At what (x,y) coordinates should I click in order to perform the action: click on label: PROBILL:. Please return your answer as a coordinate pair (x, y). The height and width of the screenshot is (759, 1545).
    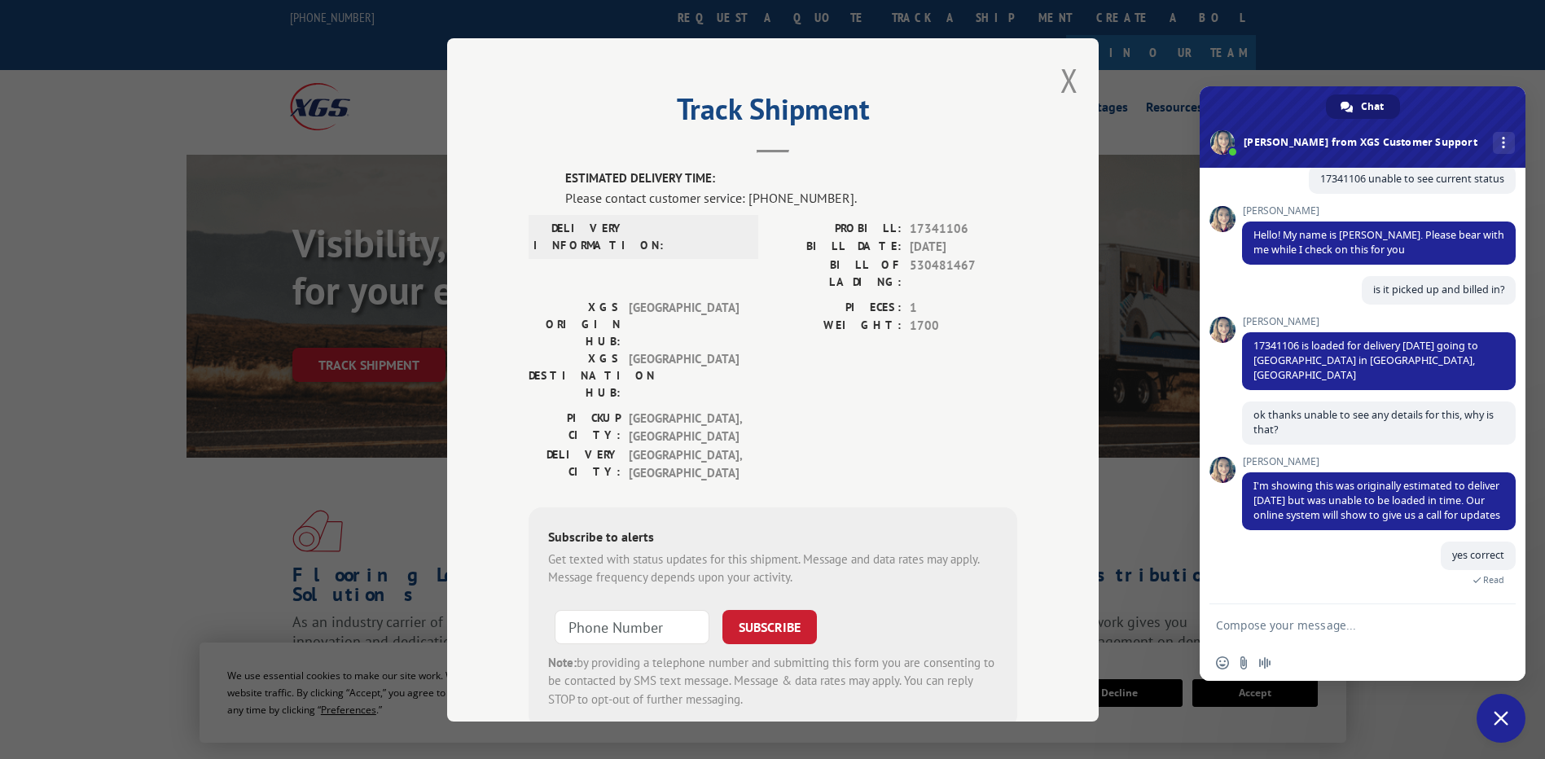
    Looking at the image, I should click on (837, 228).